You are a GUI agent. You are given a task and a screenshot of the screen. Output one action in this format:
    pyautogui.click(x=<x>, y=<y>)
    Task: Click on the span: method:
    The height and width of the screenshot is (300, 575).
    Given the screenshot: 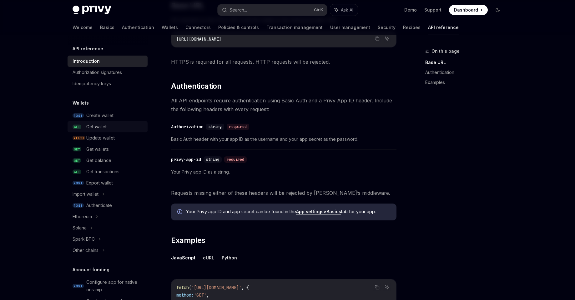 What is the action you would take?
    pyautogui.click(x=185, y=295)
    